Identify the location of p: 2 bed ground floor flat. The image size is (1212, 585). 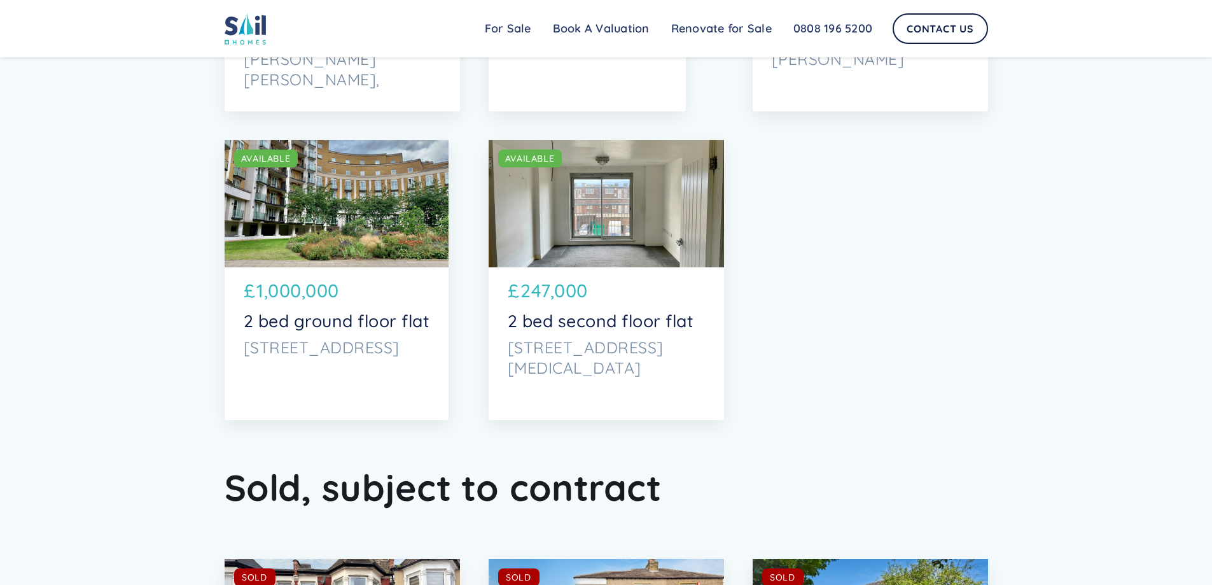
(337, 321).